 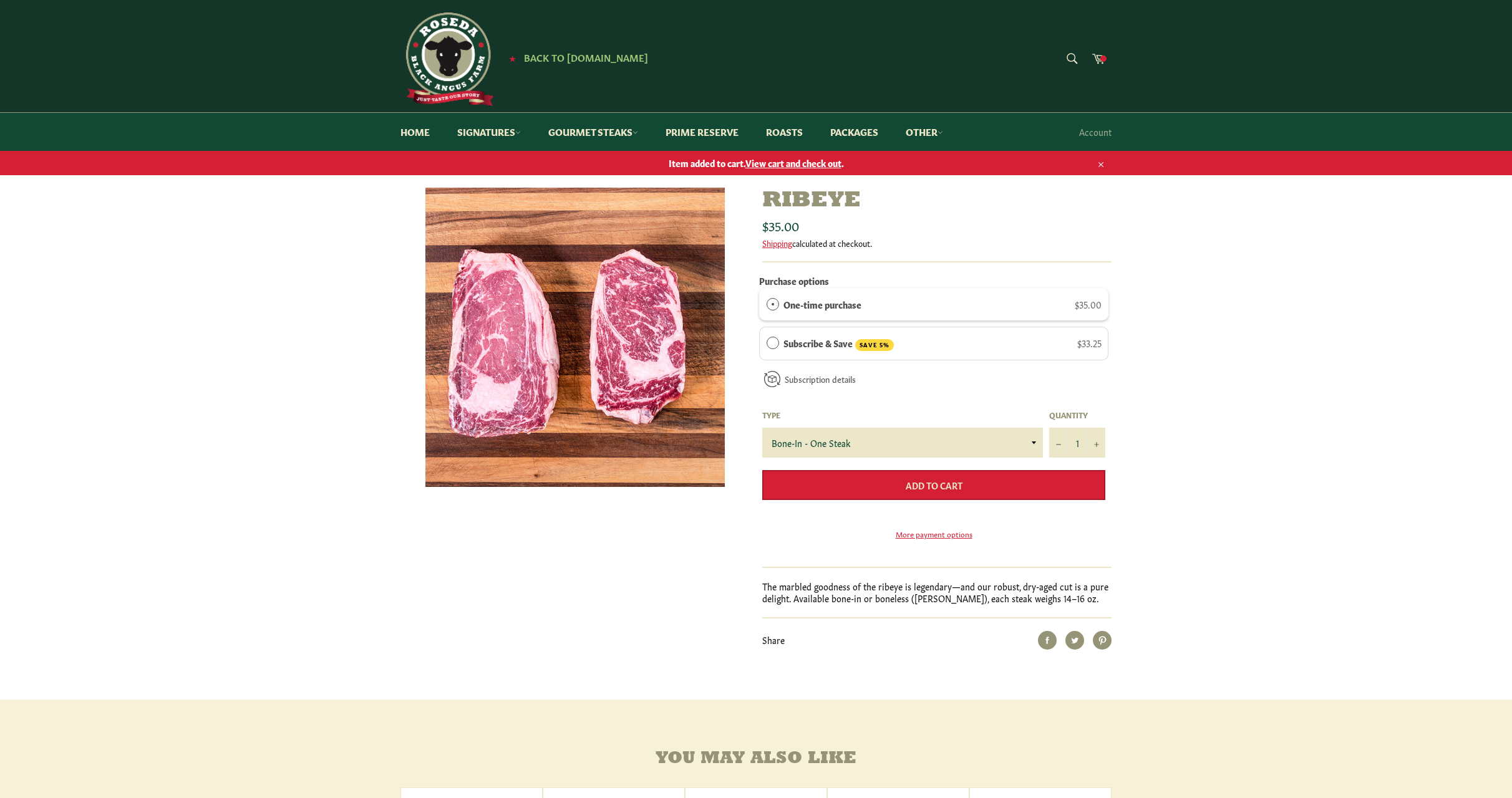 I want to click on label: Quantity, so click(x=1077, y=415).